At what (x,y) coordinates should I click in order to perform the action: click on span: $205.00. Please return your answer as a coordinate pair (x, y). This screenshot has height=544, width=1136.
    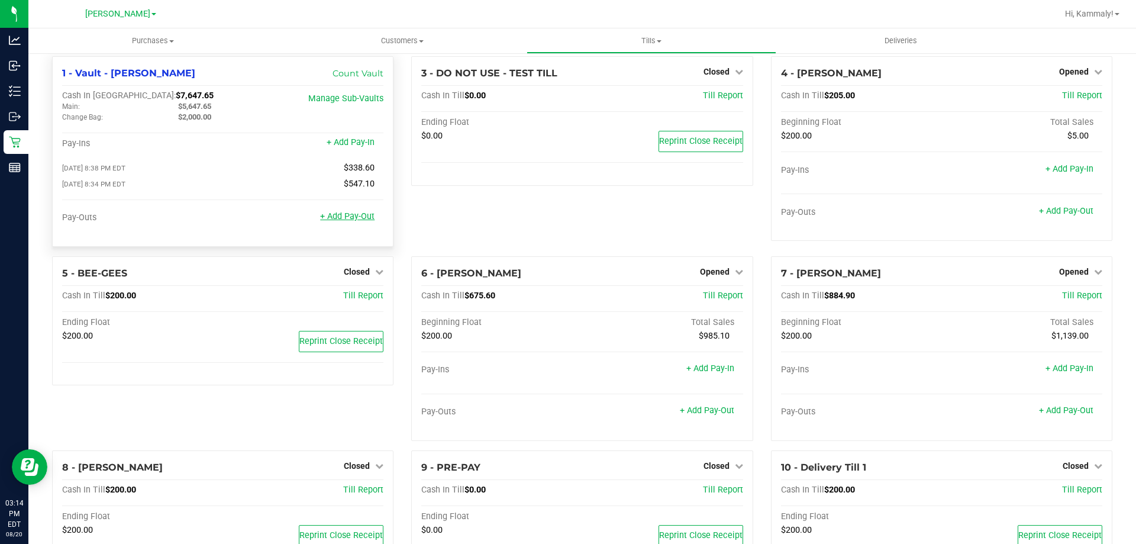
    Looking at the image, I should click on (840, 95).